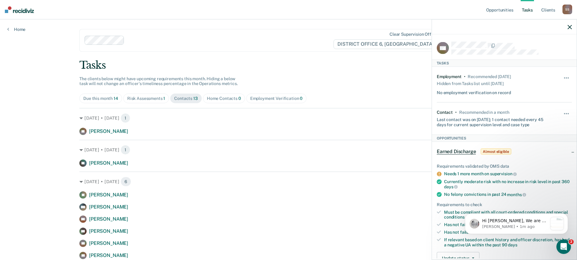 This screenshot has height=260, width=577. What do you see at coordinates (508, 215) in the screenshot?
I see `div: Must be compliant with all court-ordered conditions and special` at bounding box center [508, 215].